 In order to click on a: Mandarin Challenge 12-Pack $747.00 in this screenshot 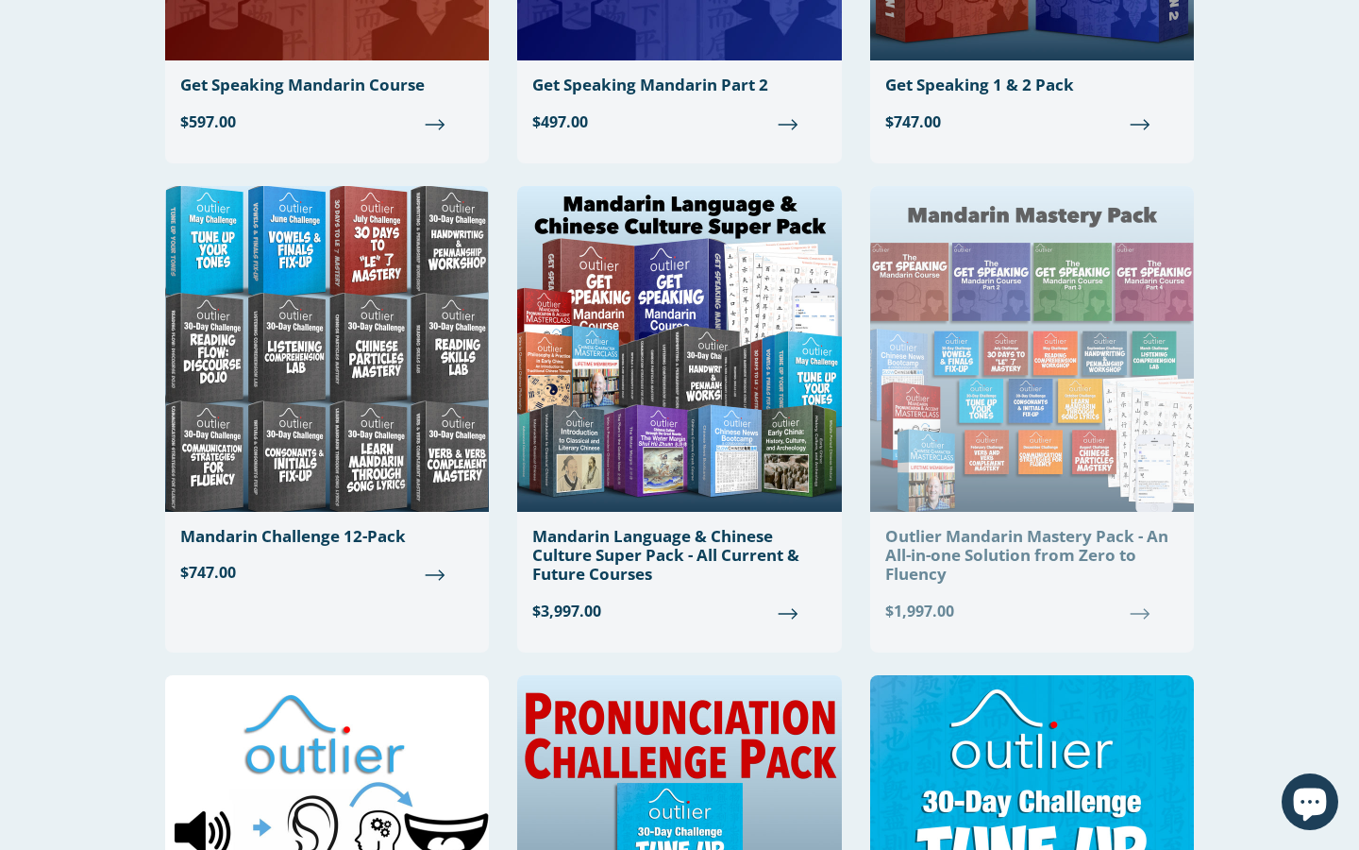, I will do `click(327, 392)`.